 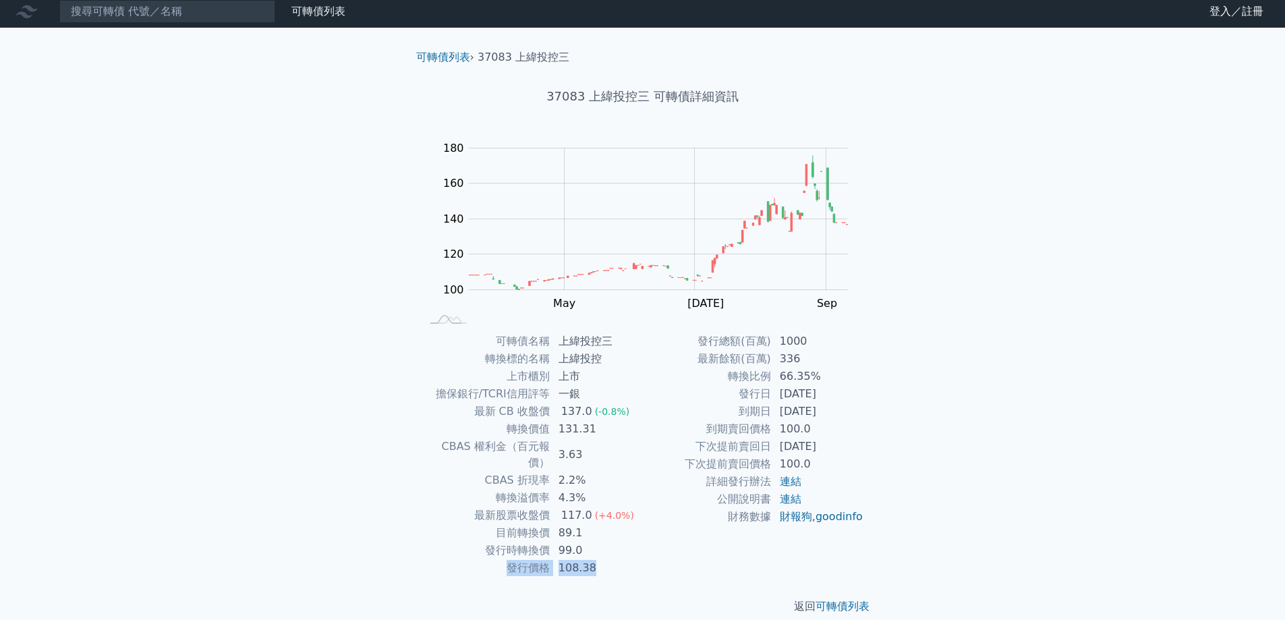 What do you see at coordinates (486, 480) in the screenshot?
I see `td: CBAS 折現率` at bounding box center [486, 480].